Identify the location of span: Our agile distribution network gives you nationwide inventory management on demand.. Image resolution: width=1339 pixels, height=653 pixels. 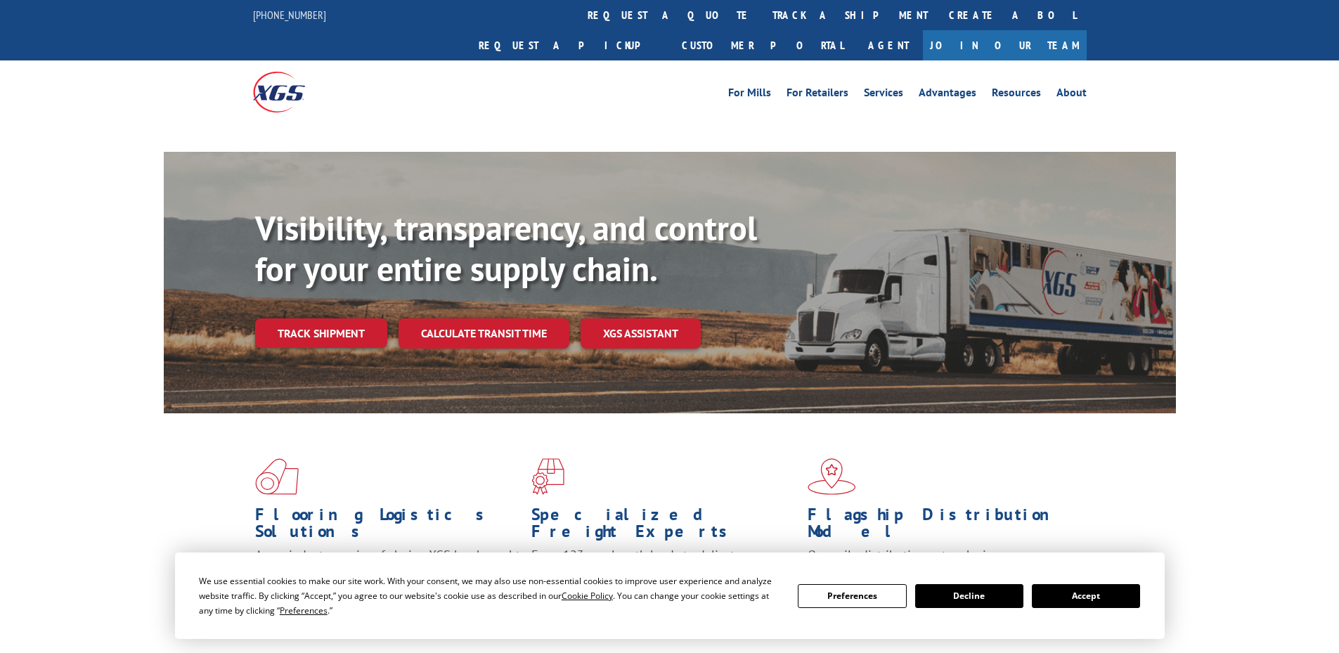
(937, 563).